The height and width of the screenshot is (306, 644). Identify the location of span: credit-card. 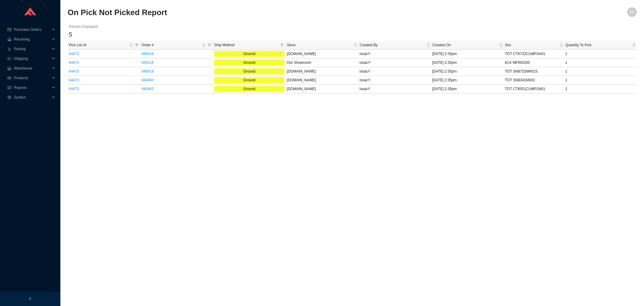
(9, 30).